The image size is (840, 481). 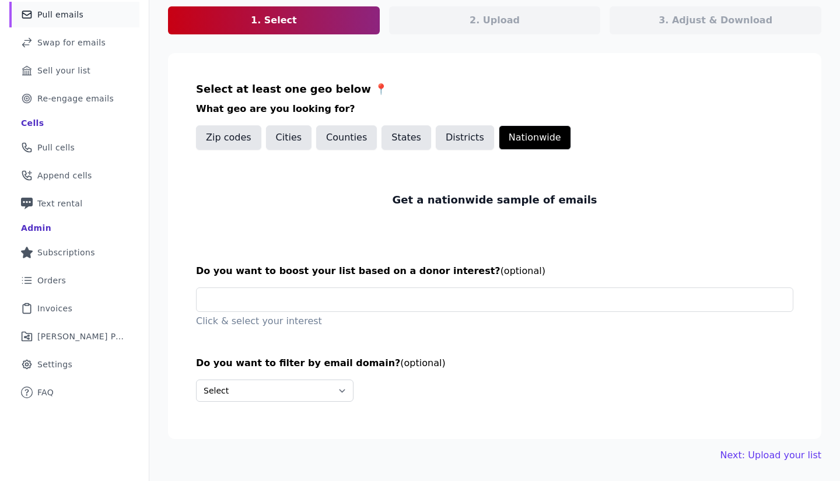 What do you see at coordinates (274, 20) in the screenshot?
I see `a: 1. Select` at bounding box center [274, 20].